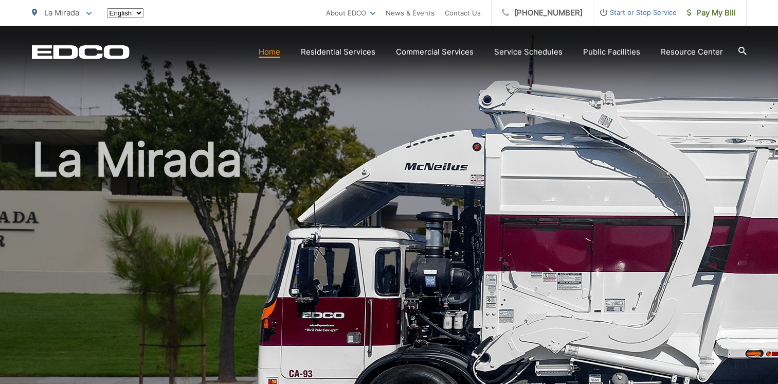 This screenshot has width=778, height=384. I want to click on a: EDCD logo. Return to the homepage., so click(81, 52).